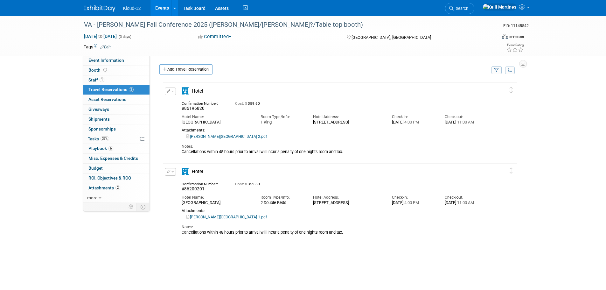  I want to click on a: Giveaways, so click(116, 109).